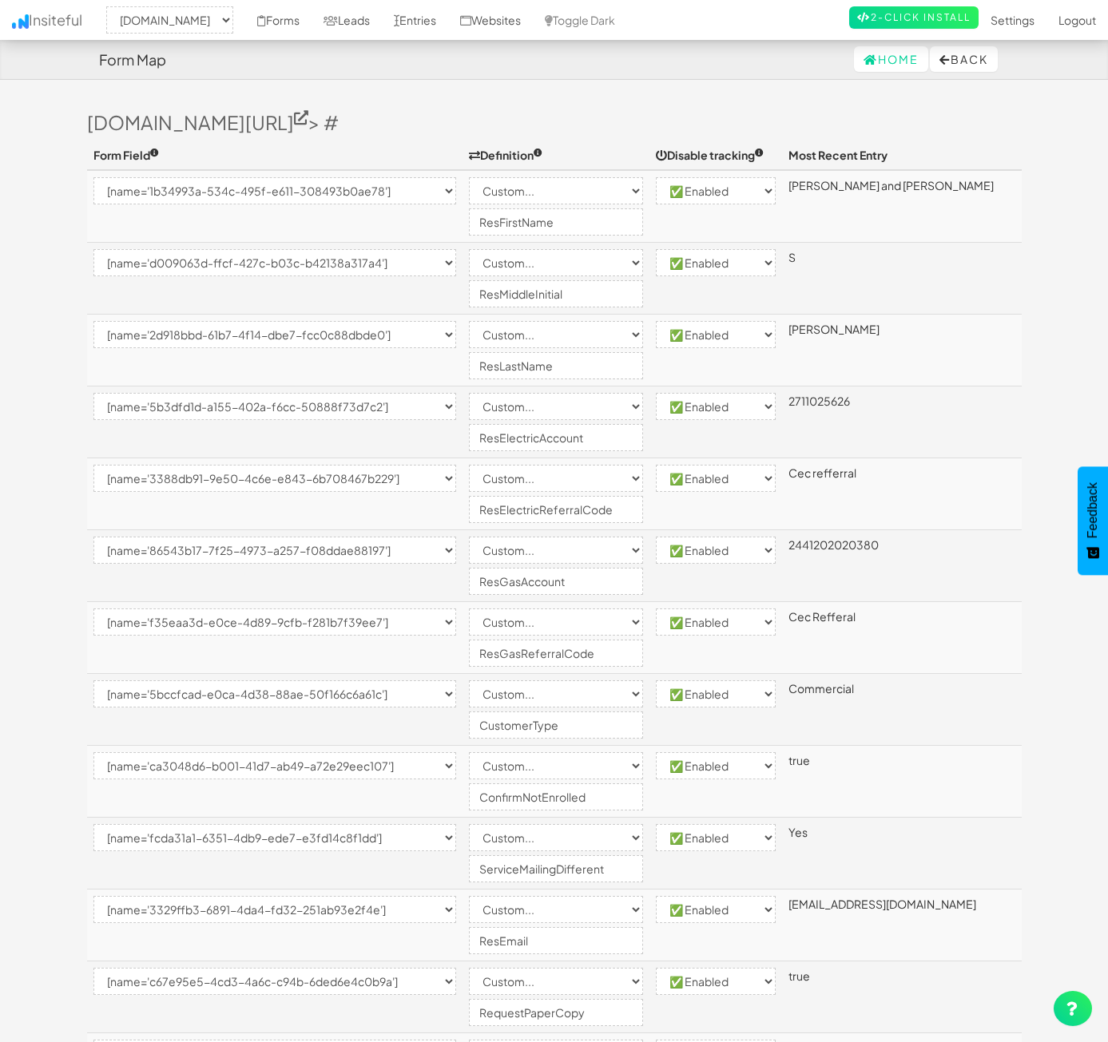 This screenshot has width=1108, height=1042. What do you see at coordinates (902, 854) in the screenshot?
I see `td: Yes` at bounding box center [902, 854].